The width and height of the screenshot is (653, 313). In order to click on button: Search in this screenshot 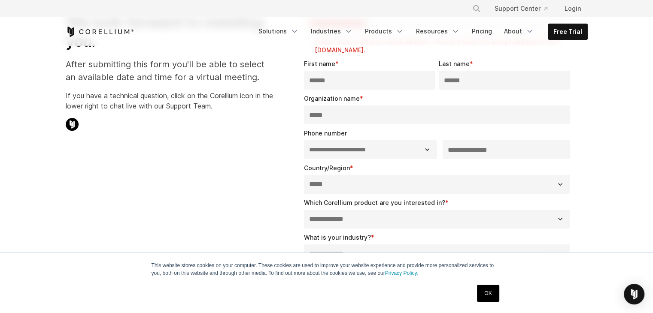, I will do `click(476, 9)`.